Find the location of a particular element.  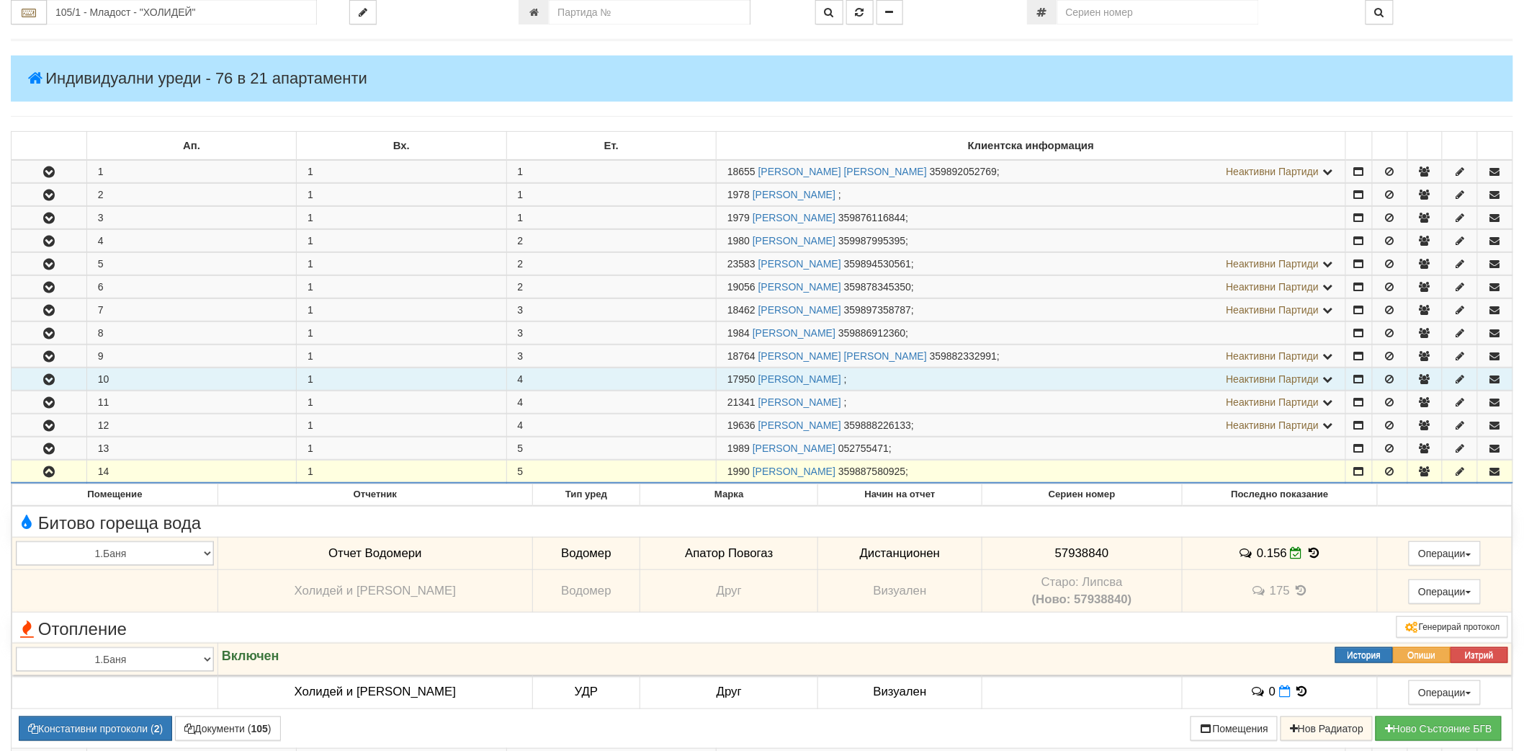

span: 359894530561 is located at coordinates (877, 264).